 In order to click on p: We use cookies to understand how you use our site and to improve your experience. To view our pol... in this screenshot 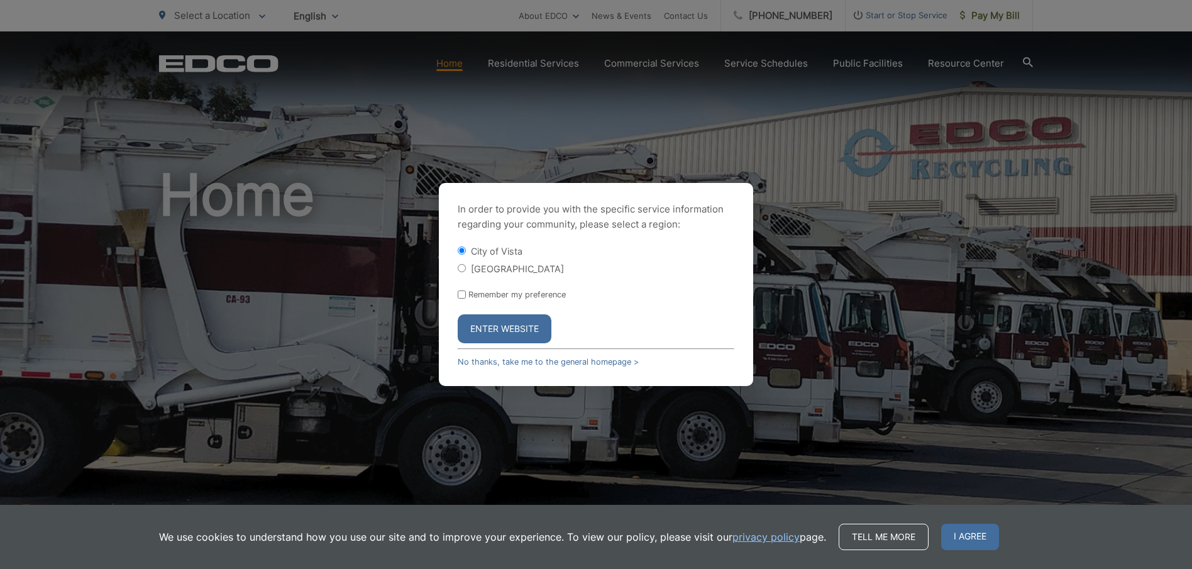, I will do `click(492, 537)`.